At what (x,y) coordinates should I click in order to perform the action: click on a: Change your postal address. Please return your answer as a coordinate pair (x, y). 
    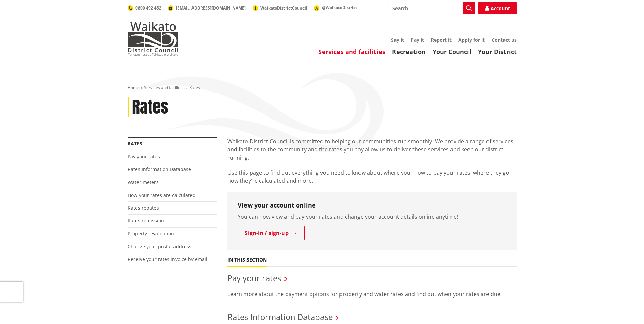
    Looking at the image, I should click on (160, 246).